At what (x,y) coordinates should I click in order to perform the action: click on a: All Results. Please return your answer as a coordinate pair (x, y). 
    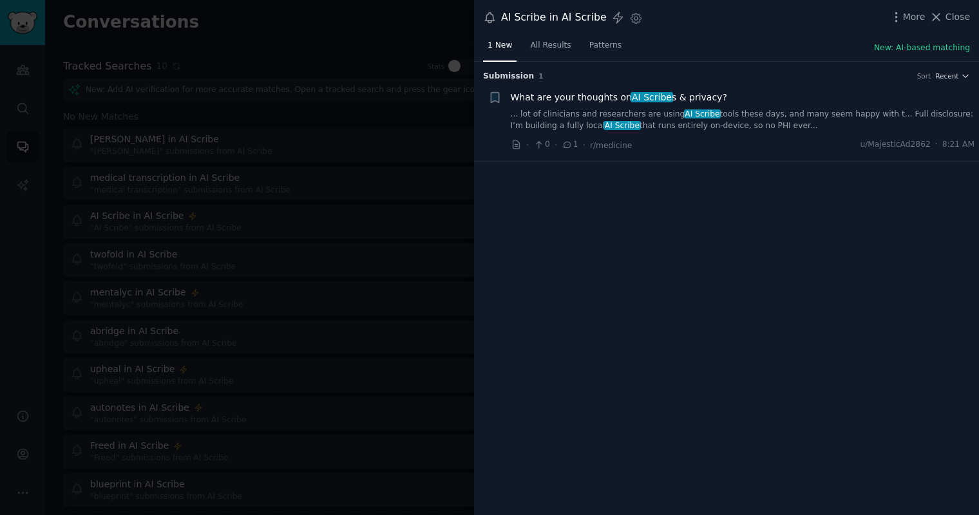
    Looking at the image, I should click on (550, 48).